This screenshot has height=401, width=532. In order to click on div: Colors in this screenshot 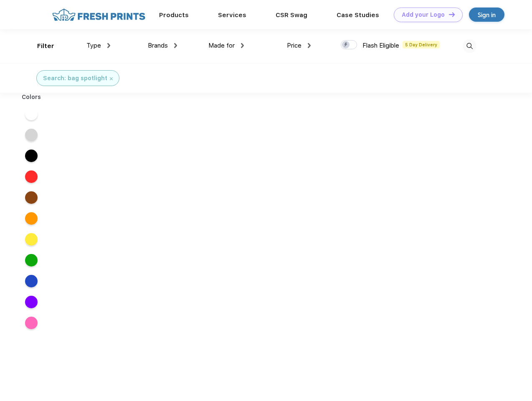, I will do `click(31, 97)`.